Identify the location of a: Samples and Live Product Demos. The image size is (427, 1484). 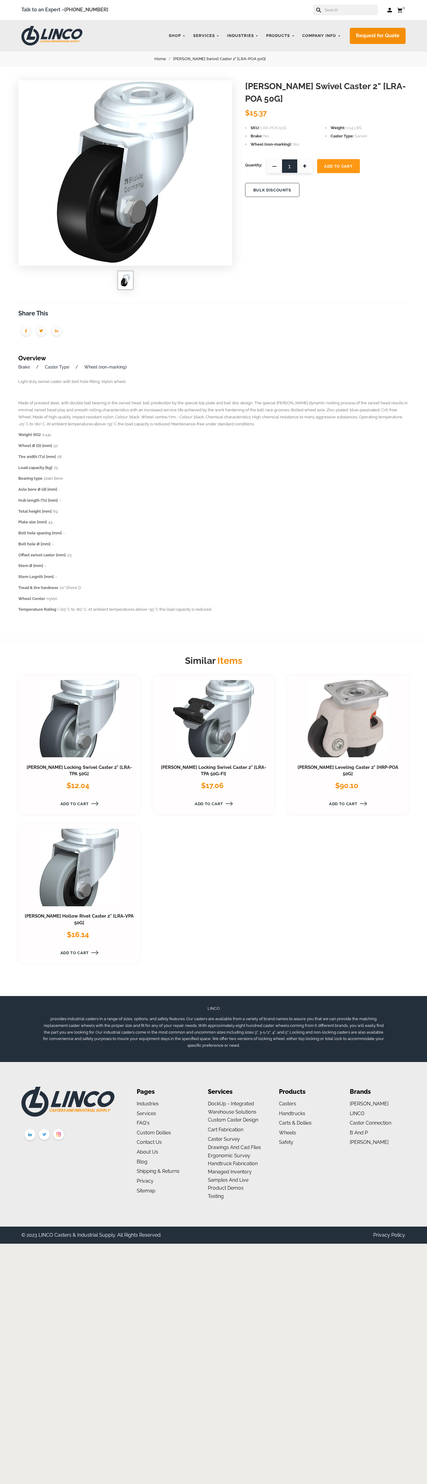
(228, 1184).